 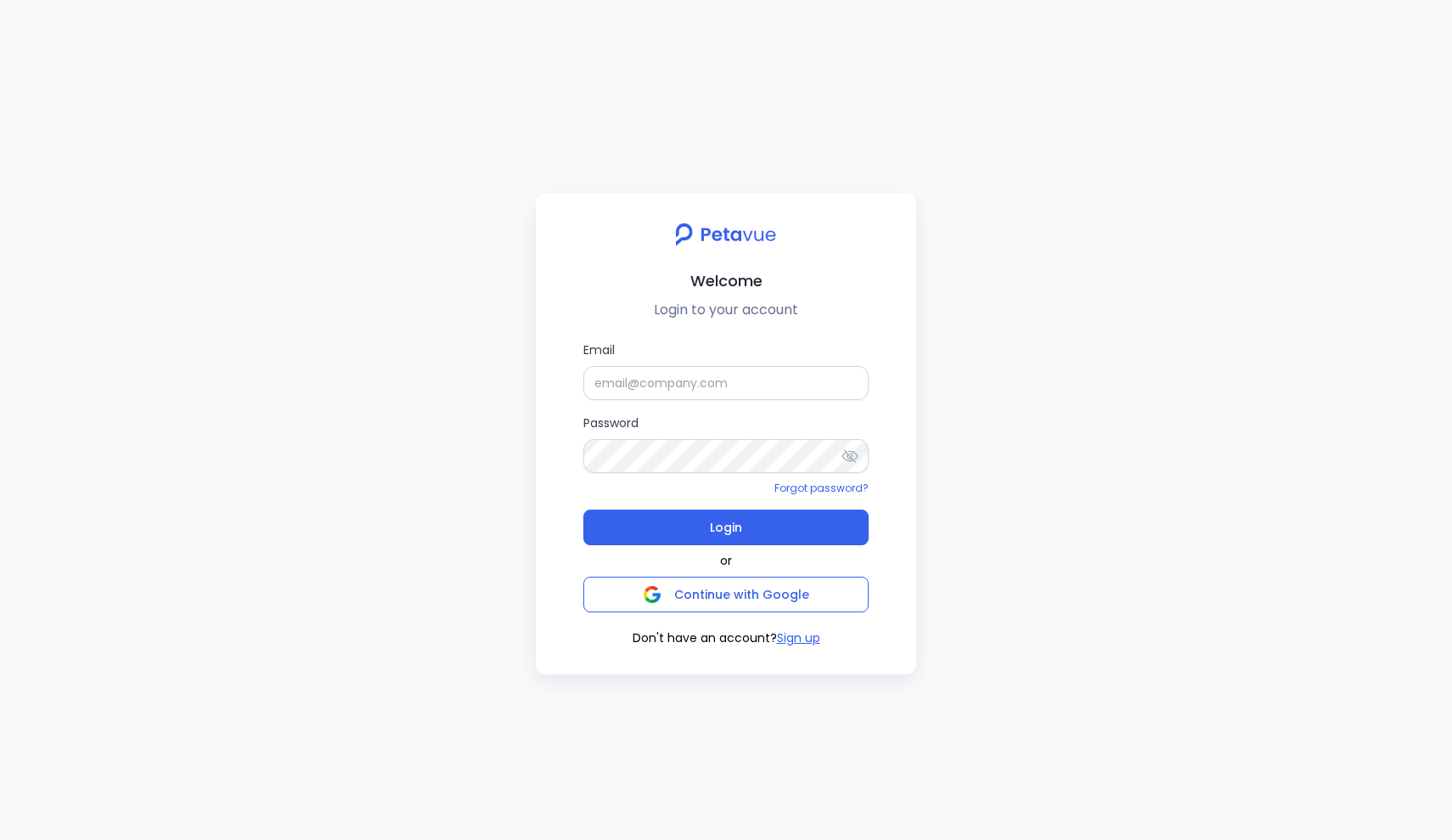 What do you see at coordinates (726, 456) in the screenshot?
I see `input: Password` at bounding box center [726, 456].